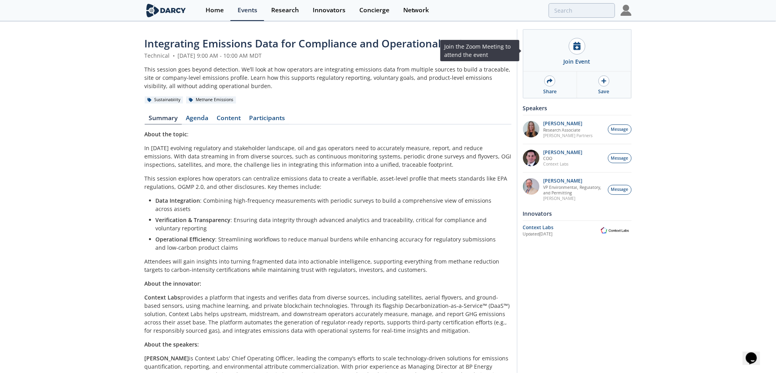 This screenshot has width=776, height=373. I want to click on div: Join Event, so click(578, 61).